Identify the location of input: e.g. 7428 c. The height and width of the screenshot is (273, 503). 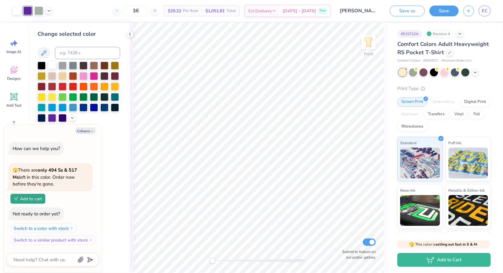
(87, 53).